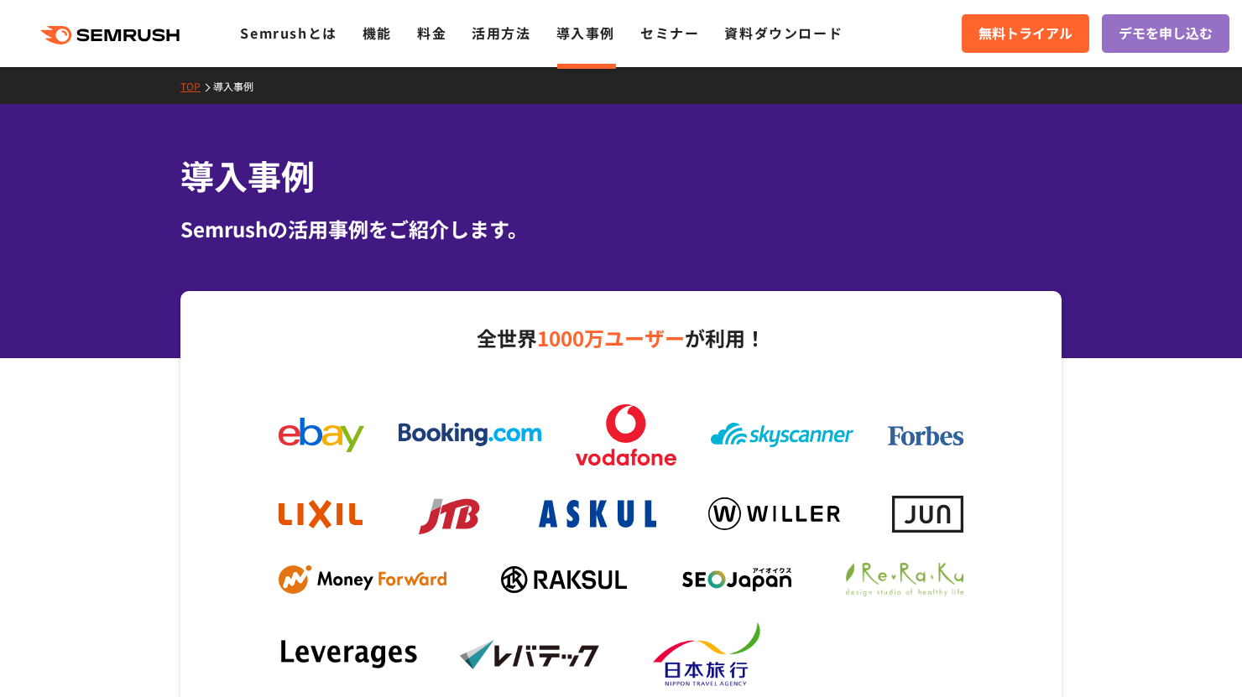 Image resolution: width=1242 pixels, height=697 pixels. Describe the element at coordinates (1166, 34) in the screenshot. I see `span: デモを申し込む` at that location.